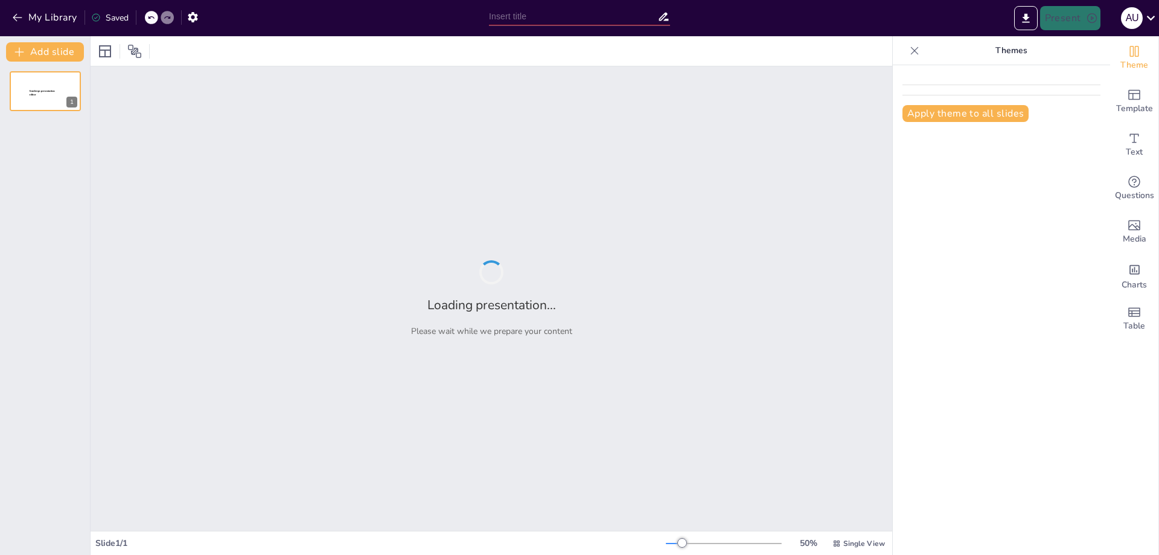 The height and width of the screenshot is (555, 1159). What do you see at coordinates (1134, 196) in the screenshot?
I see `span: Questions` at bounding box center [1134, 196].